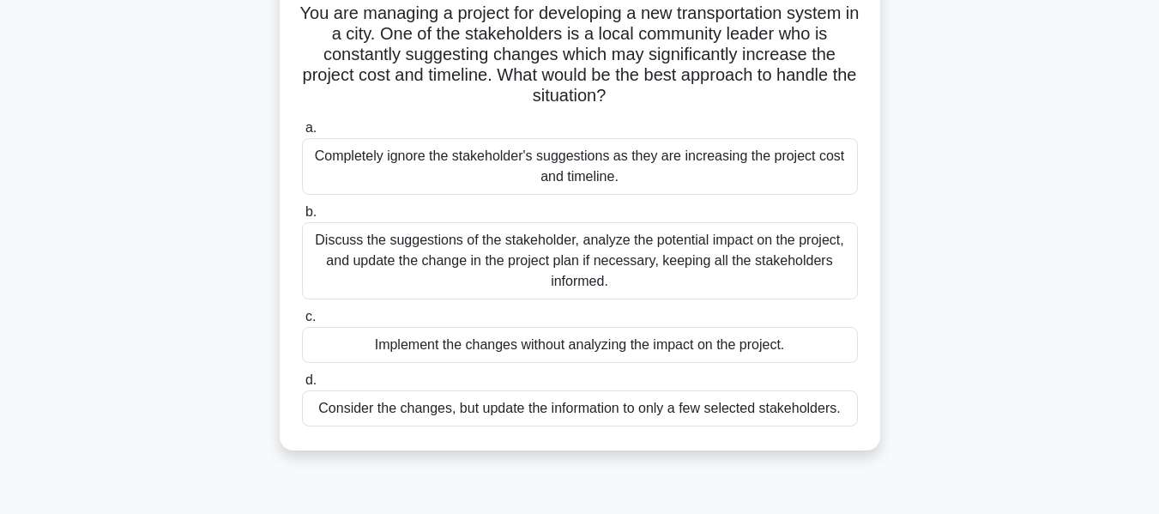  What do you see at coordinates (580, 166) in the screenshot?
I see `div: Completely ignore the stakeholder's suggestions as they are increasing the project cost and timel...` at bounding box center [580, 166].